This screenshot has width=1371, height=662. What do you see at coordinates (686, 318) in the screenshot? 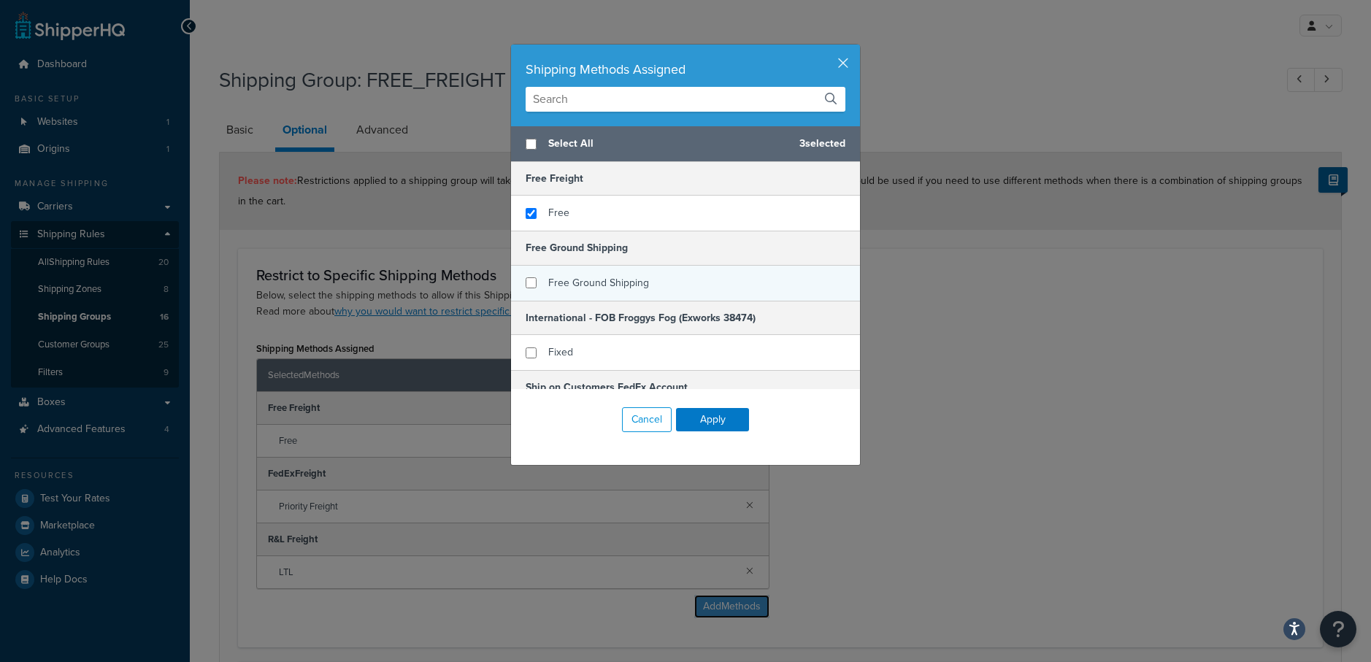
I see `h5: International - FOB Froggys Fog (Exworks 38474)` at bounding box center [686, 318].